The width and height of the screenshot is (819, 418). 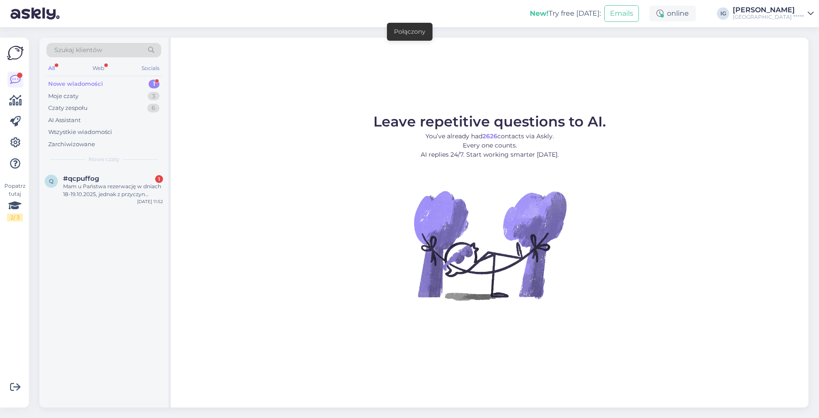 I want to click on span: q, so click(x=51, y=181).